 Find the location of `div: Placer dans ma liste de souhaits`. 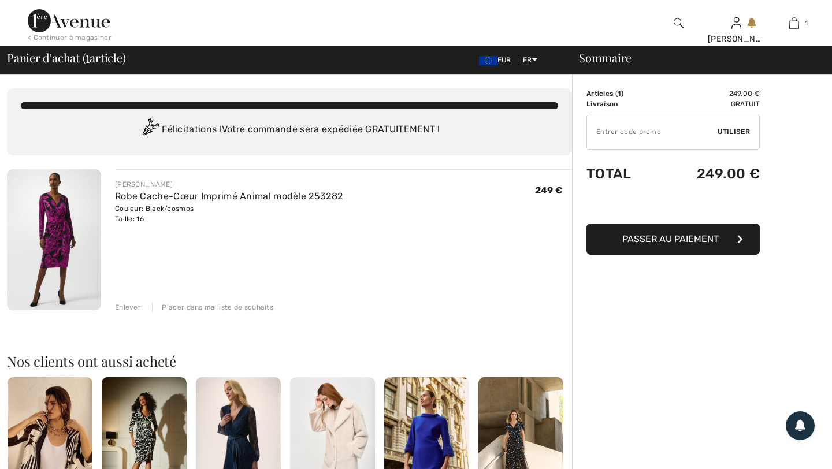

div: Placer dans ma liste de souhaits is located at coordinates (213, 307).